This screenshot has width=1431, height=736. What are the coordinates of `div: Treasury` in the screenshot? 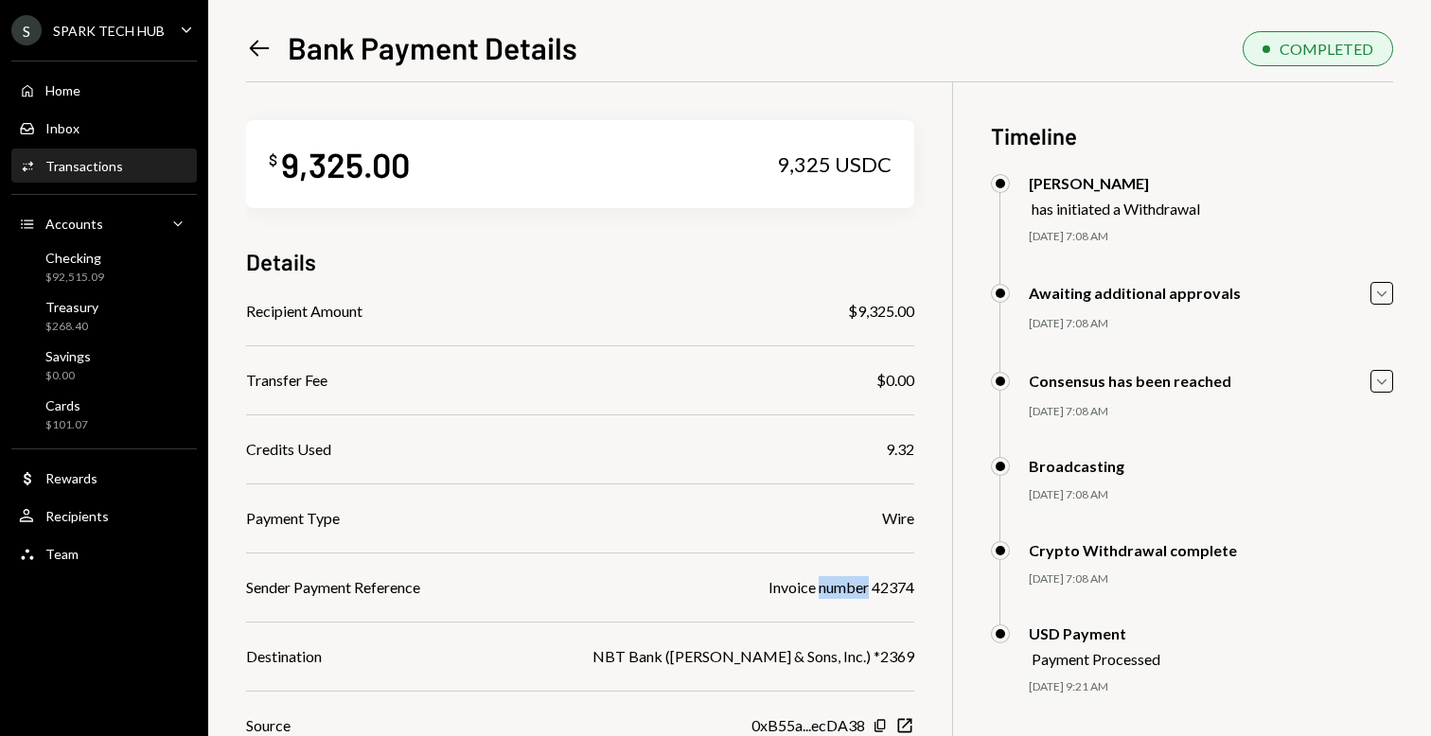 It's located at (72, 307).